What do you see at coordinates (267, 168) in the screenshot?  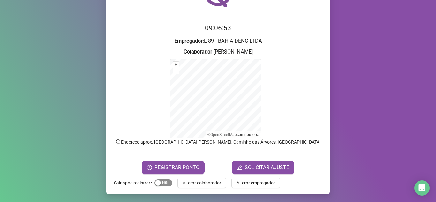 I see `span: SOLICITAR AJUSTE` at bounding box center [267, 168].